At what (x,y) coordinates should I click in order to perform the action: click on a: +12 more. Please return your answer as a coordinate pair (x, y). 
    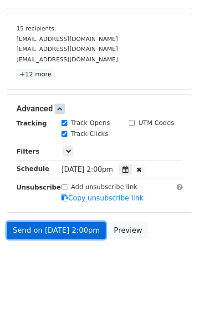
    Looking at the image, I should click on (35, 74).